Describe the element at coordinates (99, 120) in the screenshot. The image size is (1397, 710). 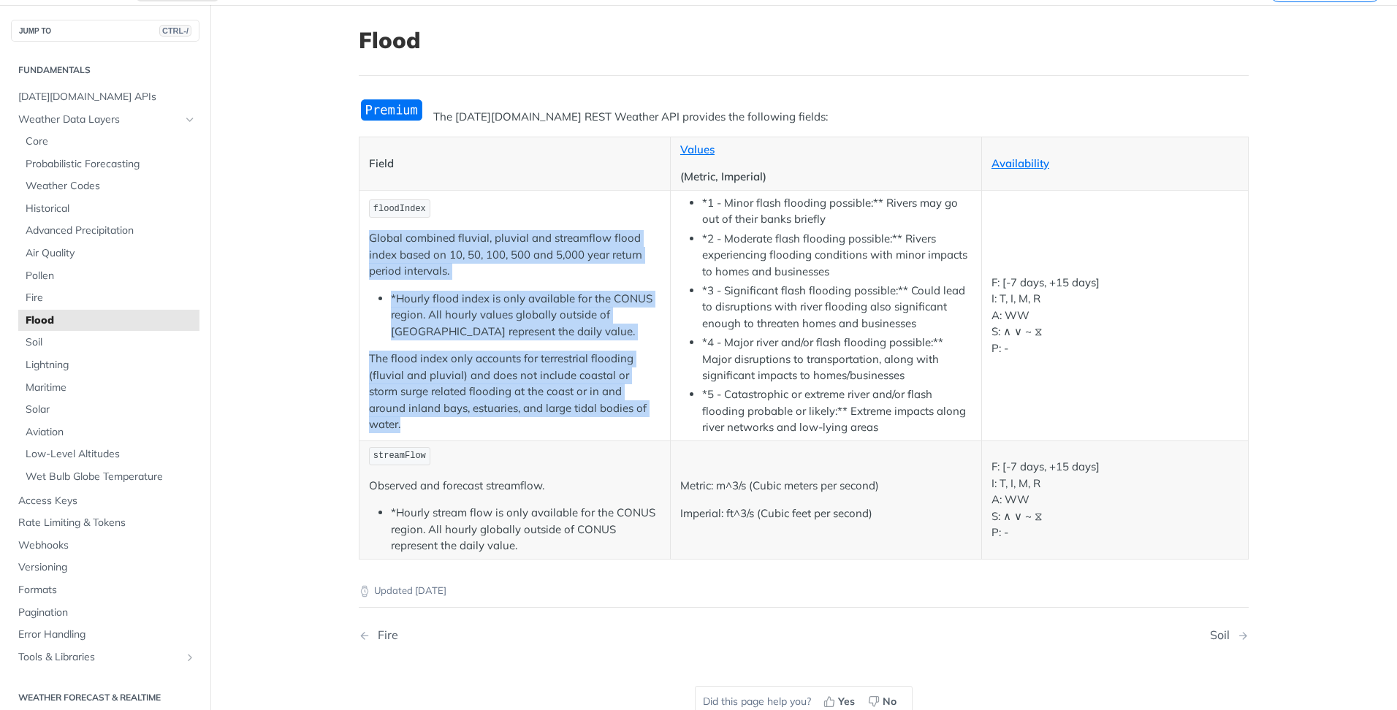
I see `span: Weather Data Layers` at that location.